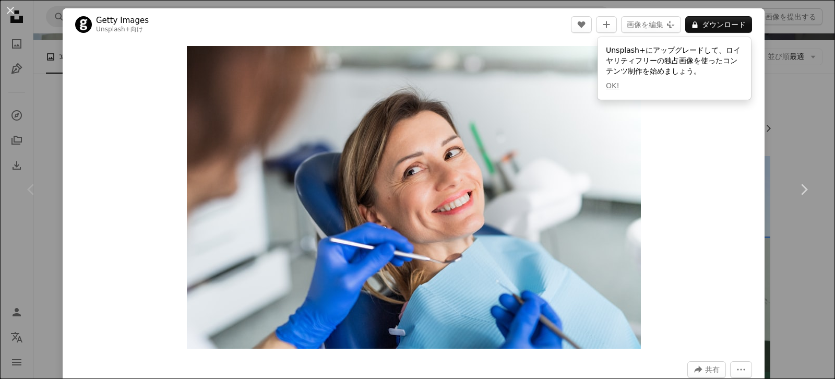 Image resolution: width=835 pixels, height=379 pixels. I want to click on img: 女性は歯科医の手術で毎年歯科検診を受けています。, so click(414, 197).